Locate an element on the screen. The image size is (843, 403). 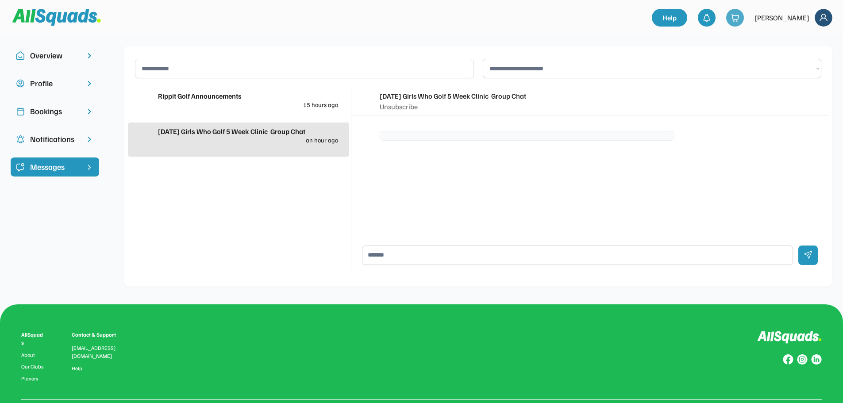
img: bell-03%20%281%29.svg is located at coordinates (707, 18).